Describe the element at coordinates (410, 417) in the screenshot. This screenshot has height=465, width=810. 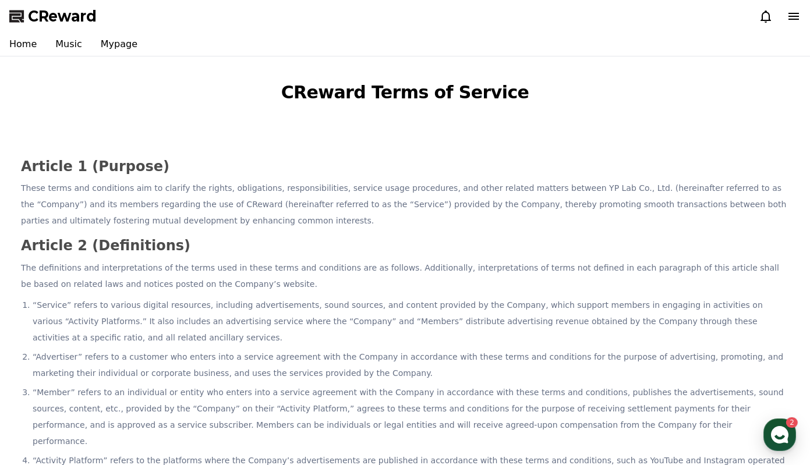
I see `li: “Member” refers to an individual or entity who enters into a service agreement with the Company i...` at that location.